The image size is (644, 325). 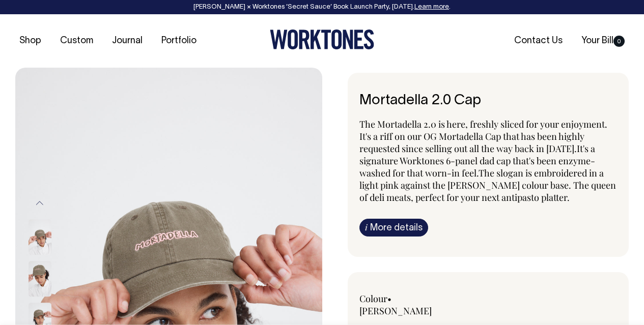 What do you see at coordinates (619, 41) in the screenshot?
I see `span: 0` at bounding box center [619, 41].